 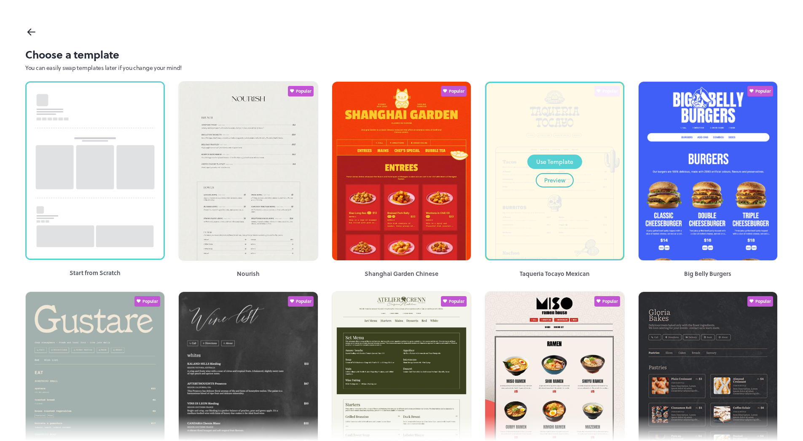 I want to click on button: Use Template, so click(x=555, y=162).